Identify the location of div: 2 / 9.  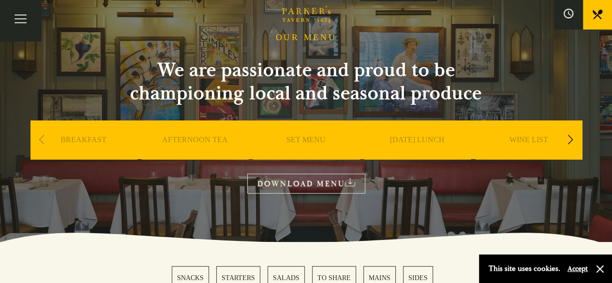
(195, 154).